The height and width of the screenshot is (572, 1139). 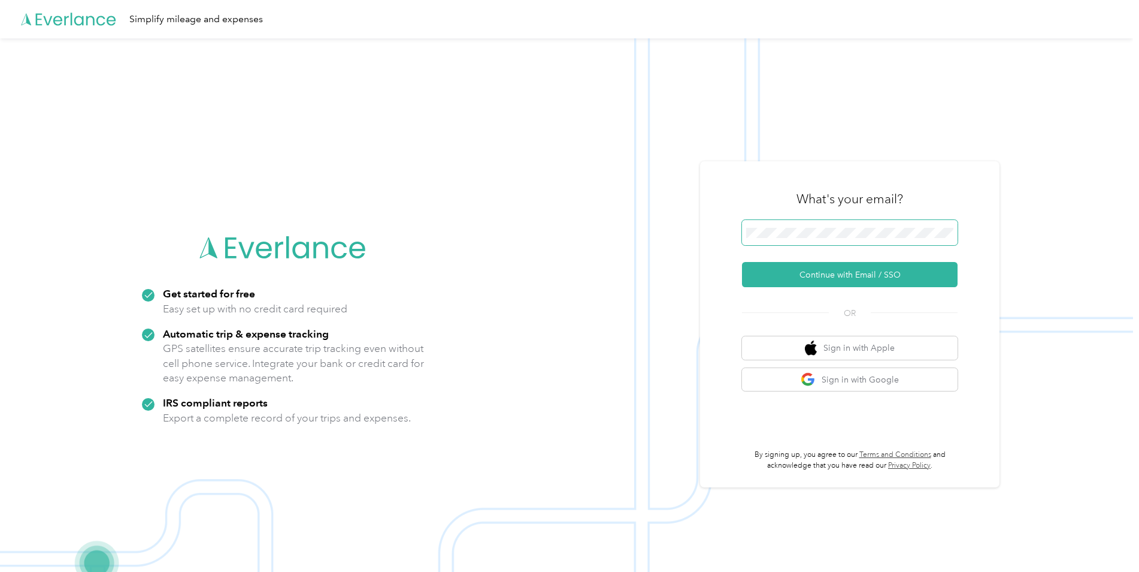 I want to click on strong: Get started for free, so click(x=209, y=293).